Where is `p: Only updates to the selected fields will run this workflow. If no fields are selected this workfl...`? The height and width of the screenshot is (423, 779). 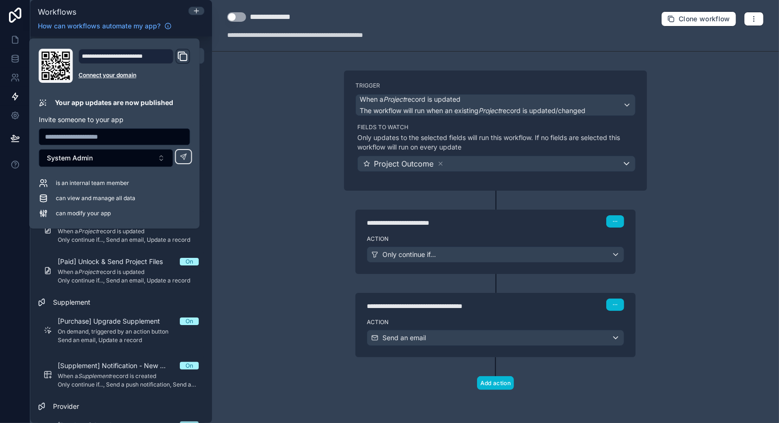 p: Only updates to the selected fields will run this workflow. If no fields are selected this workfl... is located at coordinates (497, 143).